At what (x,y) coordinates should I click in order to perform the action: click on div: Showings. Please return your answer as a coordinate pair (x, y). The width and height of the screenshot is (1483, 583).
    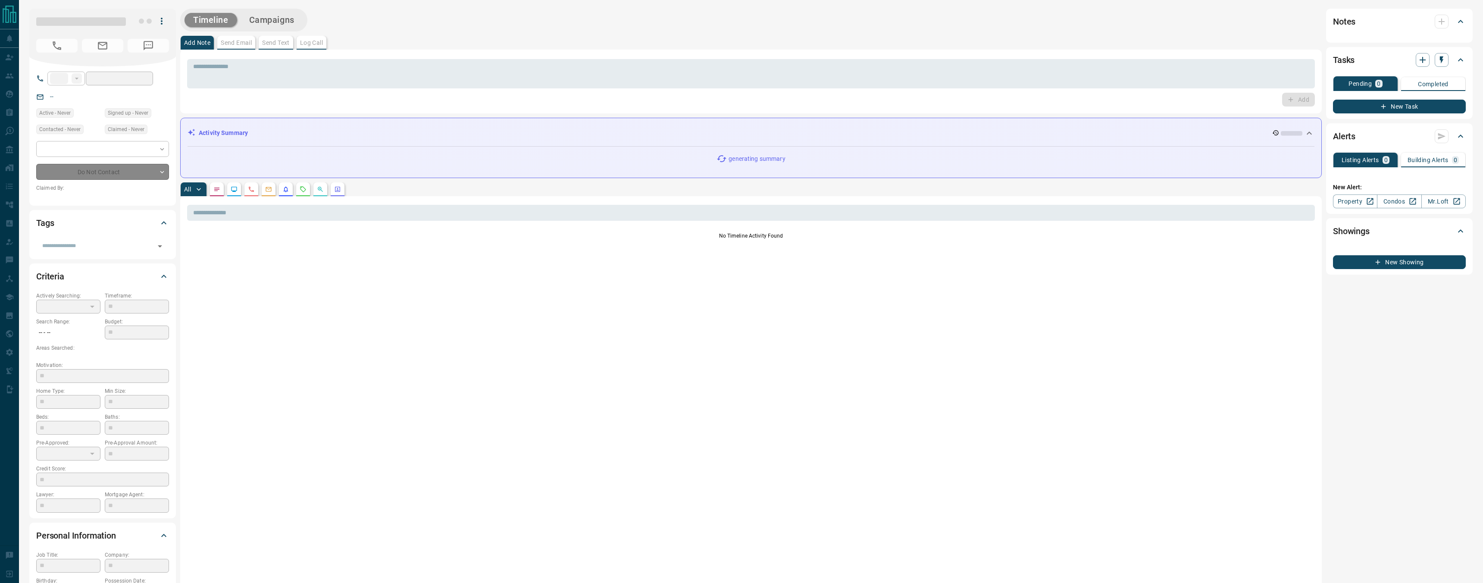
    Looking at the image, I should click on (1399, 231).